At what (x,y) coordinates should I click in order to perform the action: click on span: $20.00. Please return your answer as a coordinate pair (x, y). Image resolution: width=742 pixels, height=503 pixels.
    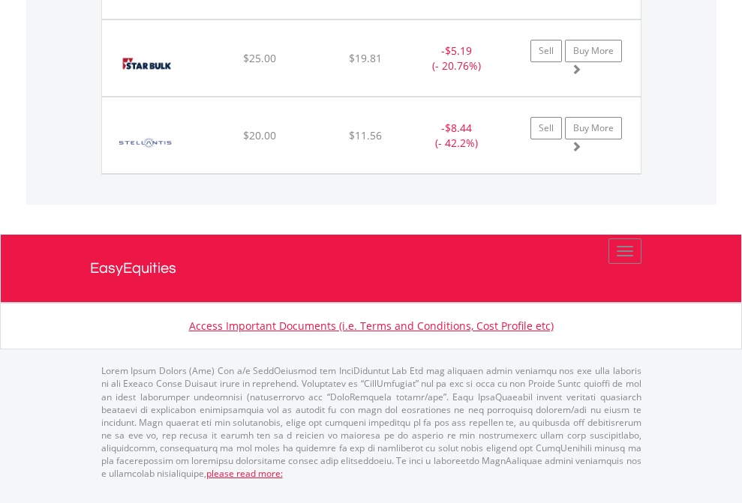
    Looking at the image, I should click on (260, 135).